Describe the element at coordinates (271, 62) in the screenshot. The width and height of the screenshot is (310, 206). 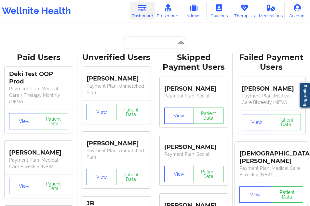
I see `div: Failed Payment Users` at that location.